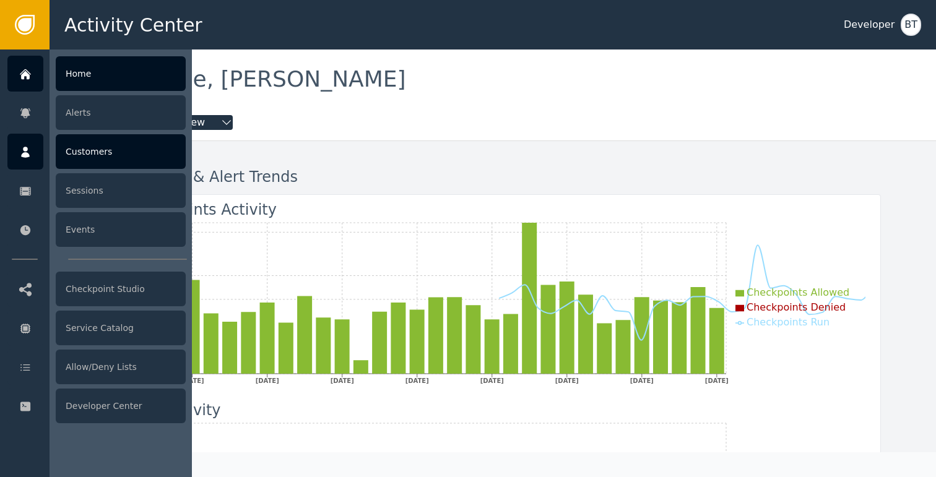 The height and width of the screenshot is (477, 936). I want to click on span: Activity Center, so click(133, 25).